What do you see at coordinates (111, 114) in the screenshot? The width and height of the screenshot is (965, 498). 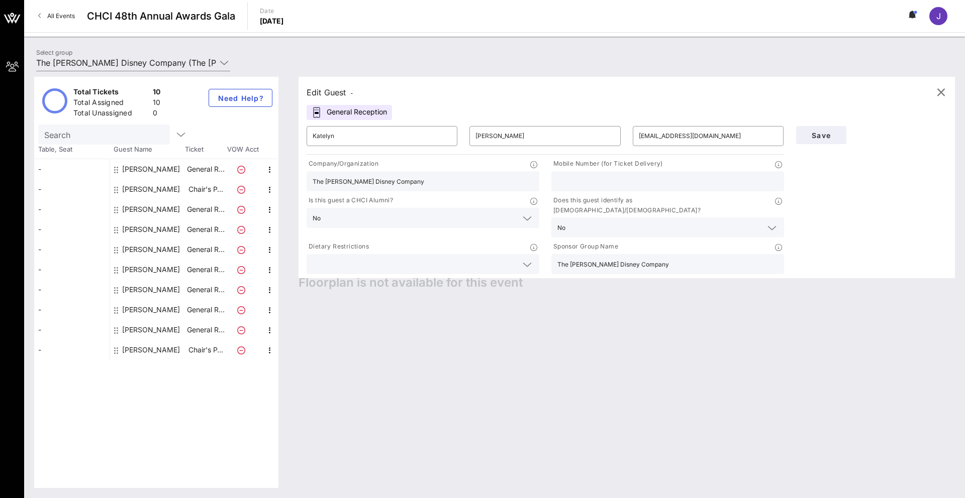 I see `div: Total Unassigned` at bounding box center [111, 114].